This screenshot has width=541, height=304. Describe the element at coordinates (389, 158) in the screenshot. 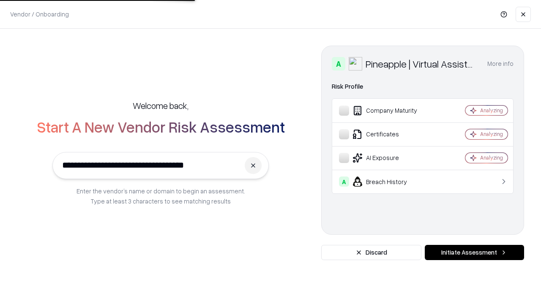

I see `div: AI Exposure` at that location.